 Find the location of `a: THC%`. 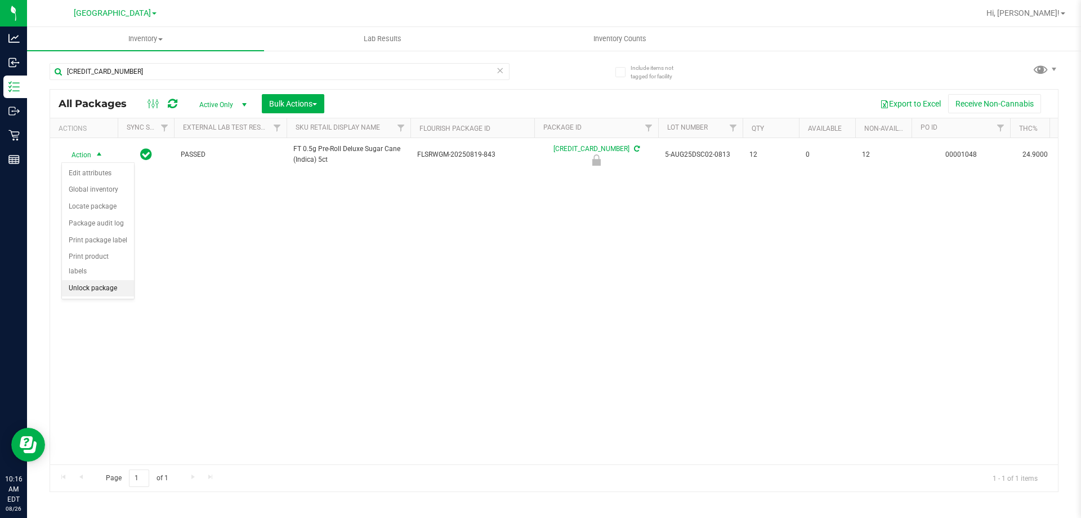

a: THC% is located at coordinates (1028, 128).